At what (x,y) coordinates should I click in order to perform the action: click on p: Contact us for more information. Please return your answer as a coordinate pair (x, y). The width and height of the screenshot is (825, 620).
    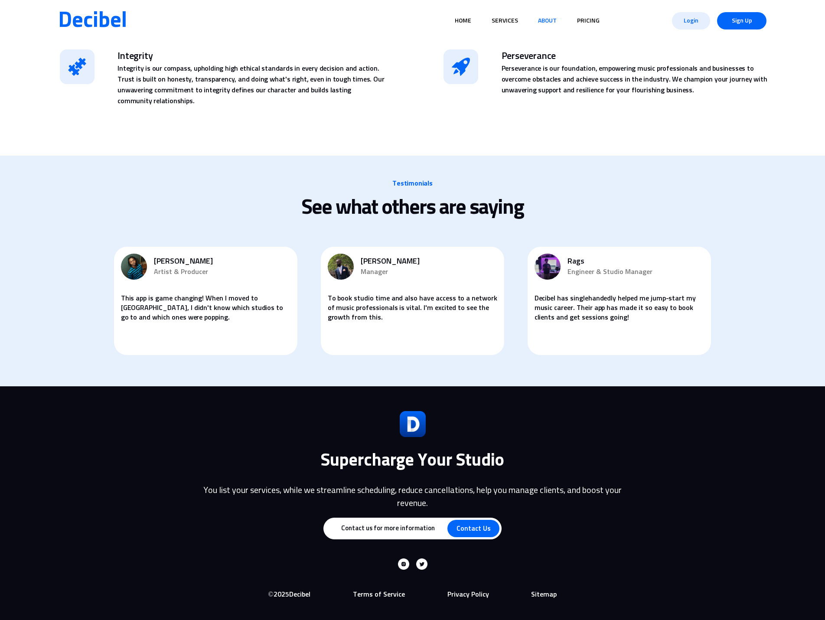
    Looking at the image, I should click on (388, 529).